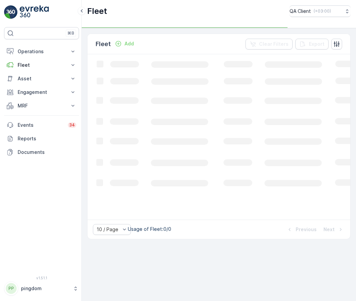  Describe the element at coordinates (306, 230) in the screenshot. I see `p: Previous` at that location.